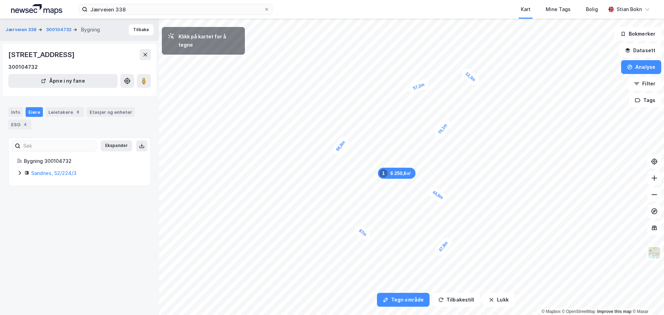  I want to click on div: Bygning, so click(90, 30).